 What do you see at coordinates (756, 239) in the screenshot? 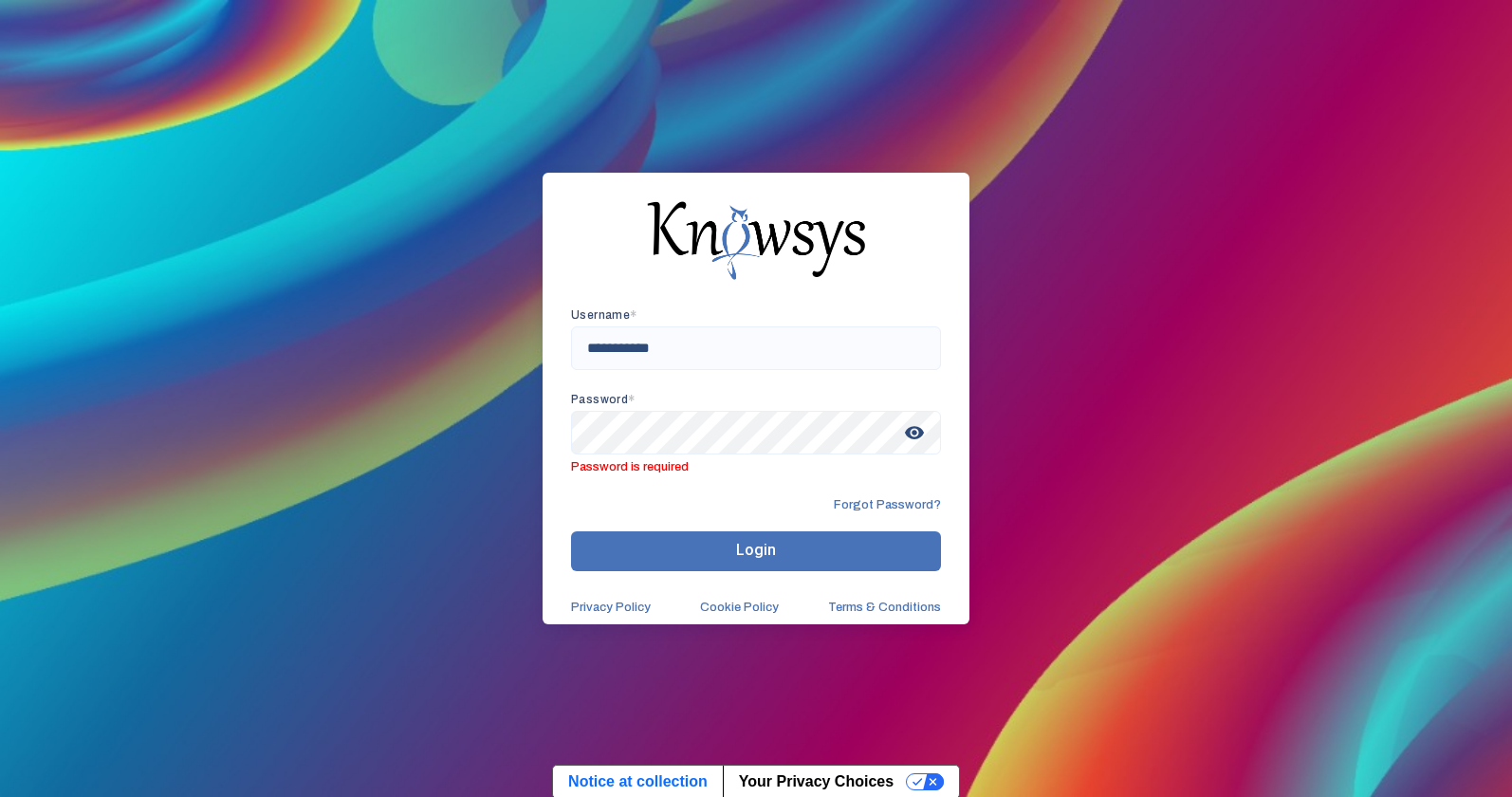
I see `img: knowsys-logo.png` at bounding box center [756, 239].